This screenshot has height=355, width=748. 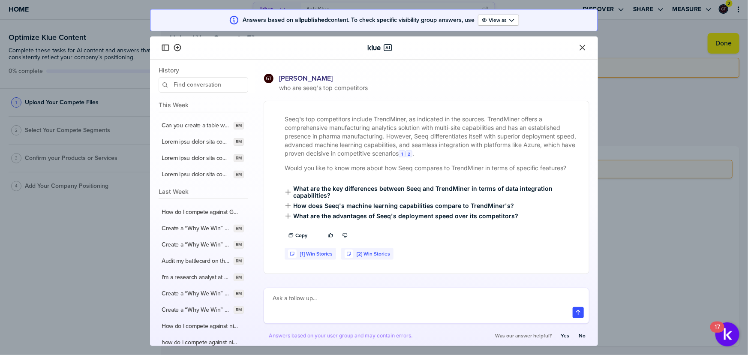 What do you see at coordinates (203, 126) in the screenshot?
I see `button: Can you create a table with a breakdown of loss reasons and # and % associated with each? Can you...` at bounding box center [203, 126].